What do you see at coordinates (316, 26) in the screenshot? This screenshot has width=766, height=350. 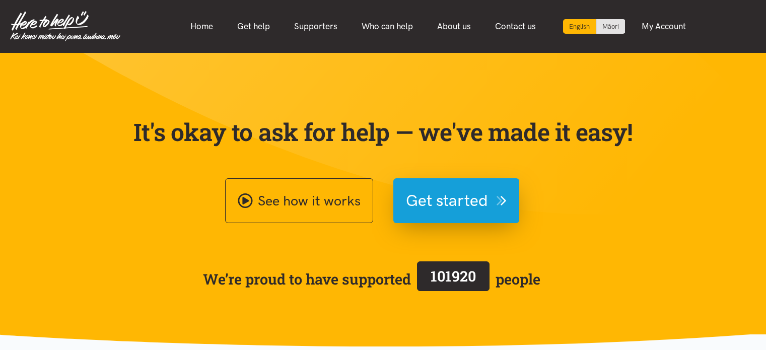 I see `a: Supporters` at bounding box center [316, 26].